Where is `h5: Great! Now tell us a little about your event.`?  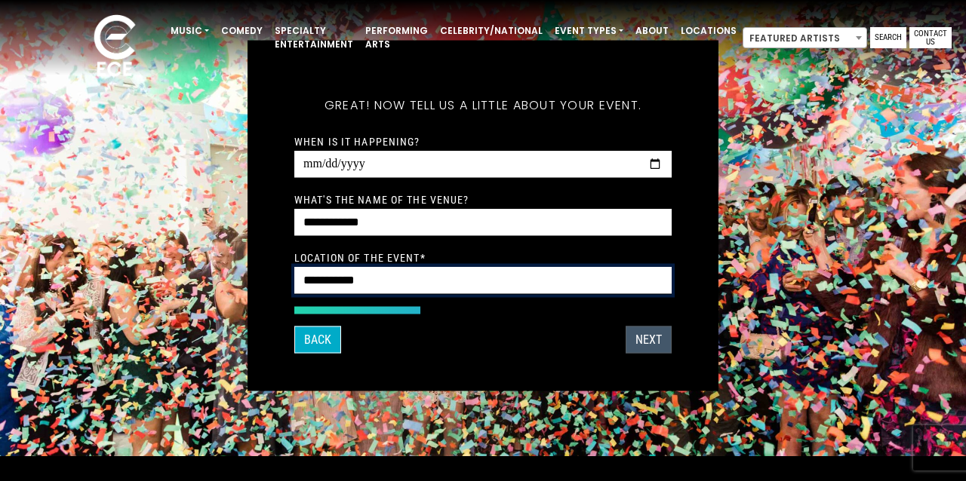
h5: Great! Now tell us a little about your event. is located at coordinates (483, 106).